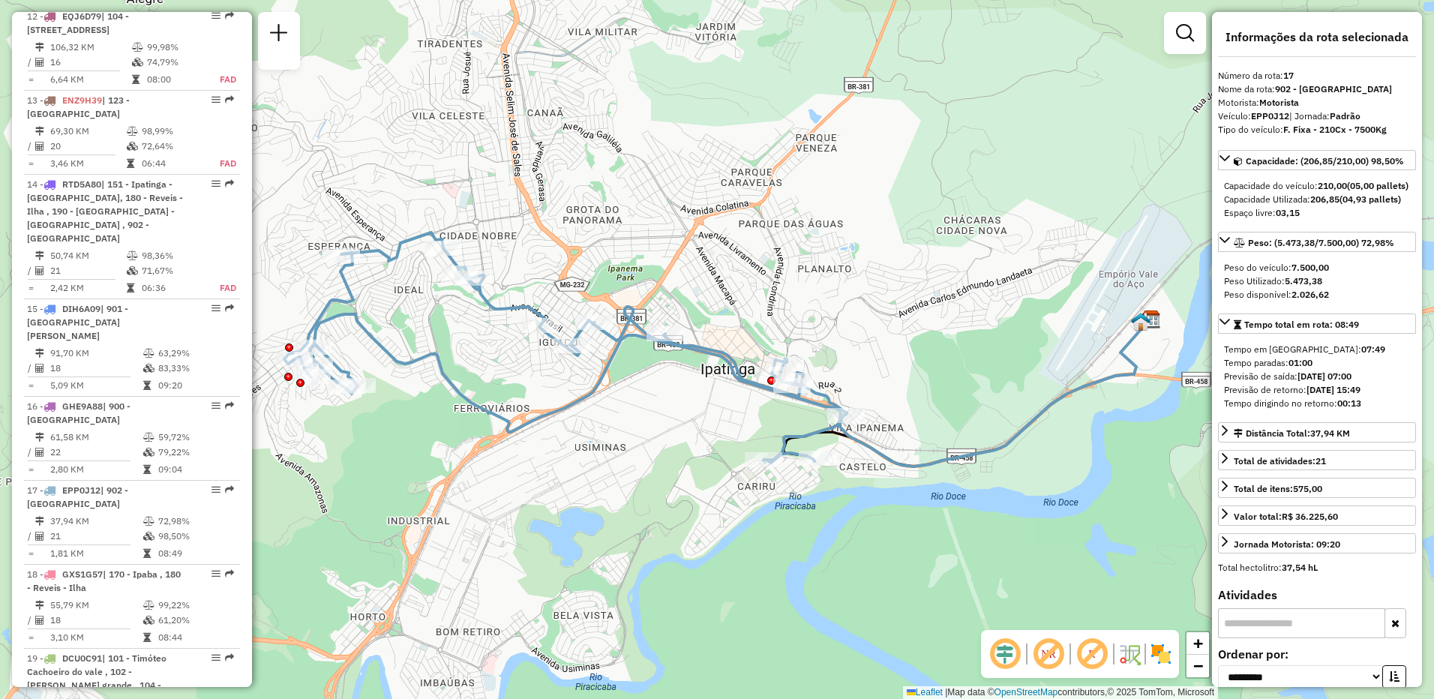 The height and width of the screenshot is (699, 1434). I want to click on span: Total de atividades:, so click(1279, 460).